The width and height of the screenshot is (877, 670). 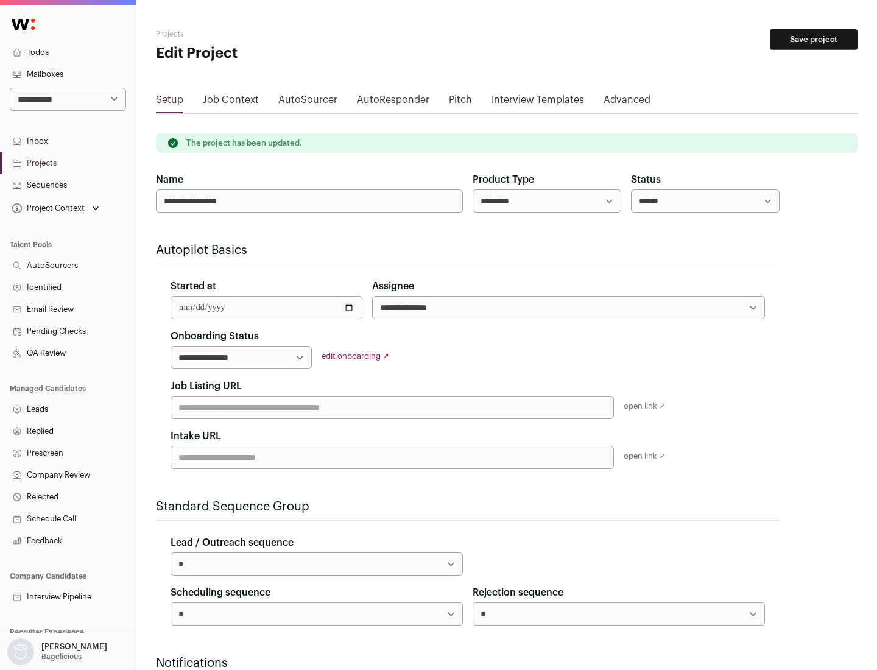 I want to click on label: Rejection sequence, so click(x=518, y=593).